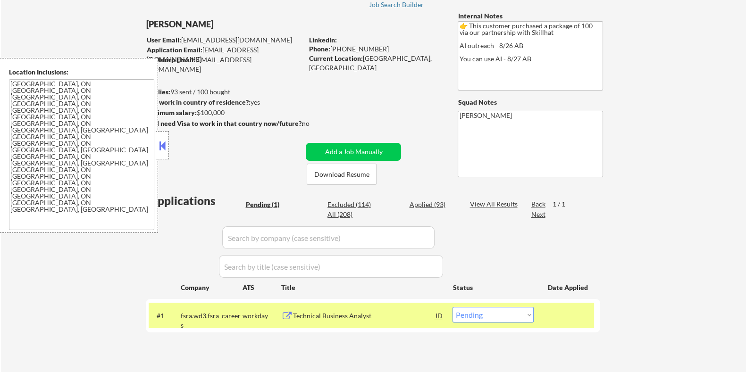 This screenshot has width=746, height=372. I want to click on strong: Phone:, so click(319, 49).